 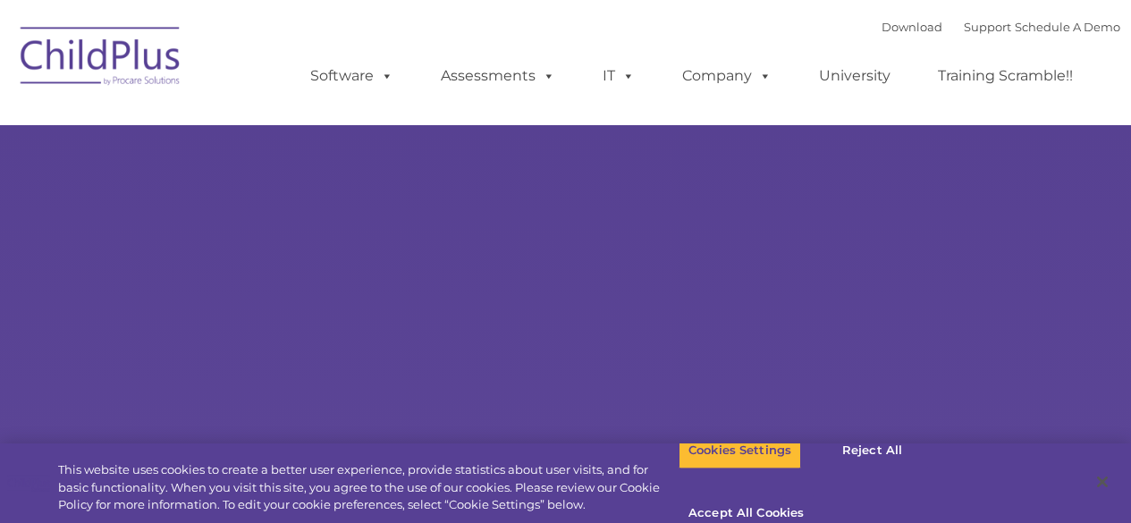 I want to click on button: Cookies Settings, so click(x=740, y=451).